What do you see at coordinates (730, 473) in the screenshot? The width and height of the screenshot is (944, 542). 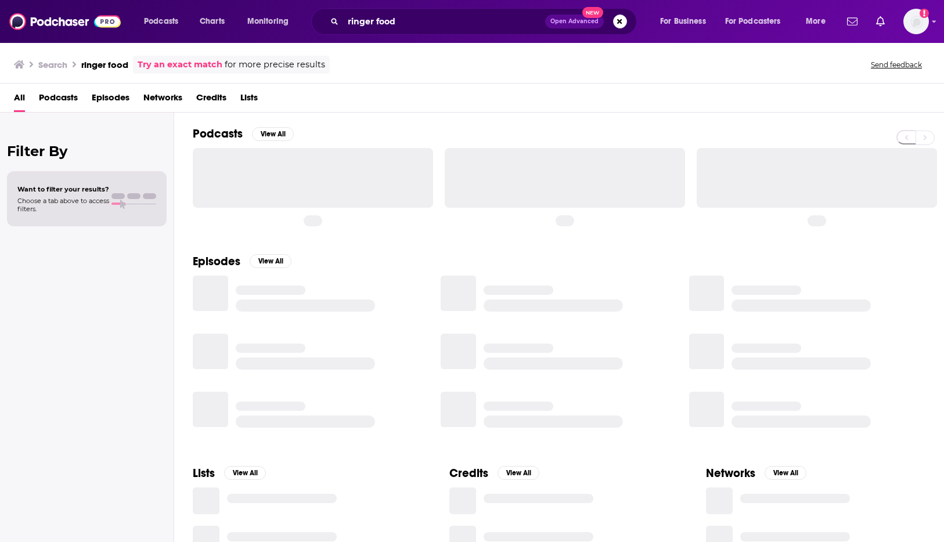 I see `h2: Networks` at bounding box center [730, 473].